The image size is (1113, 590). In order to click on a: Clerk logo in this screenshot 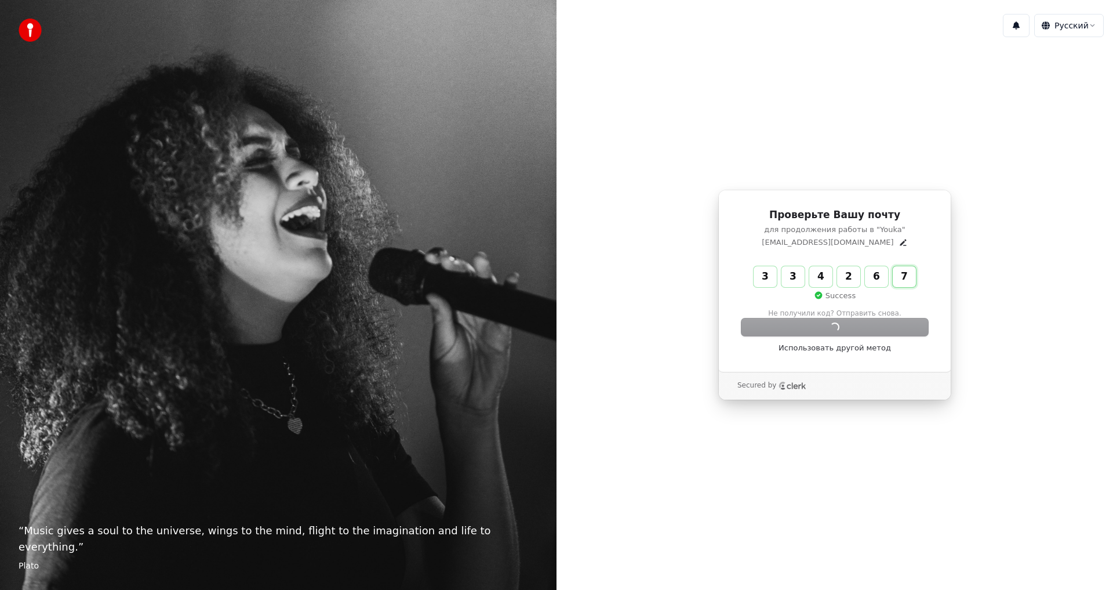, I will do `click(793, 386)`.